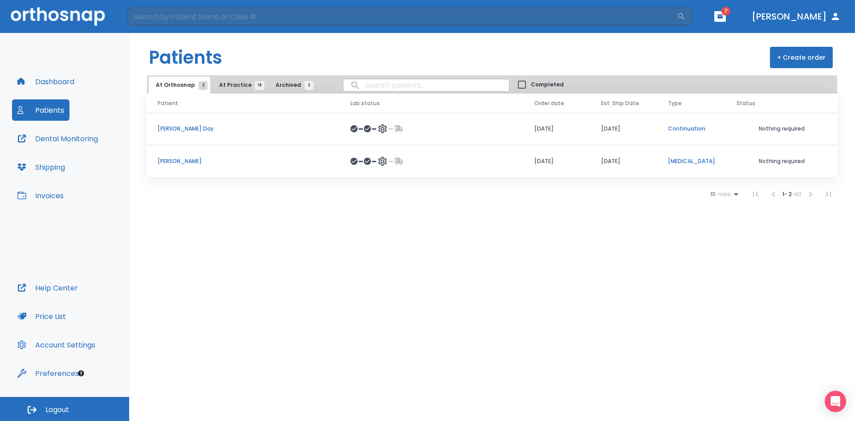  What do you see at coordinates (746, 103) in the screenshot?
I see `span: Status` at bounding box center [746, 103].